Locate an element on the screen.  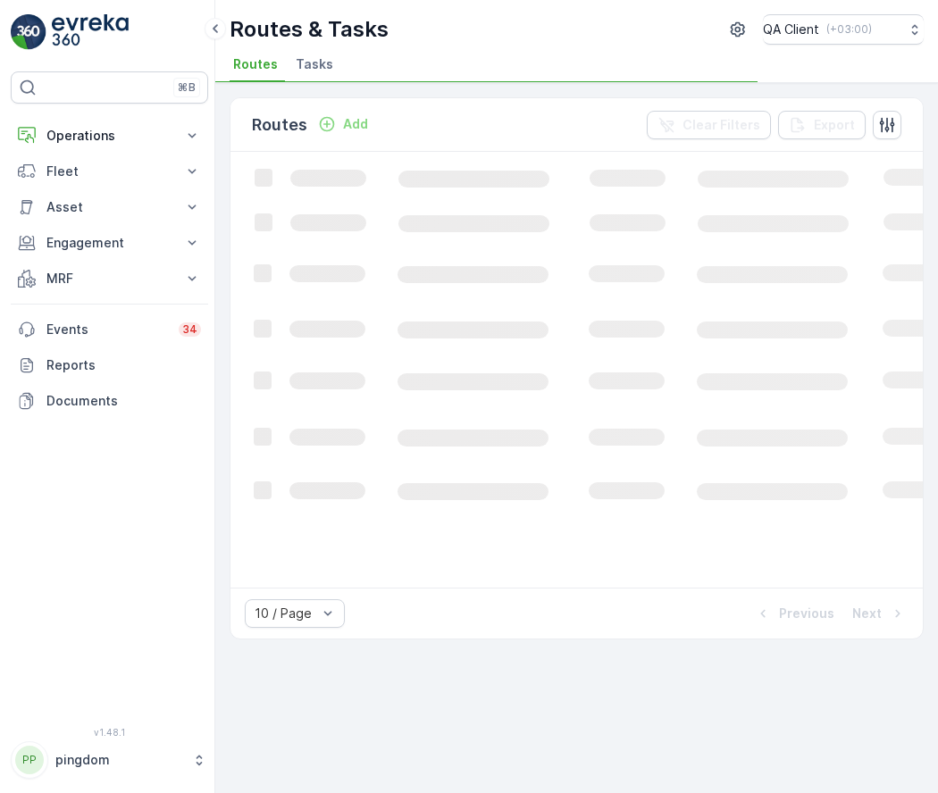
p: Engagement is located at coordinates (109, 243).